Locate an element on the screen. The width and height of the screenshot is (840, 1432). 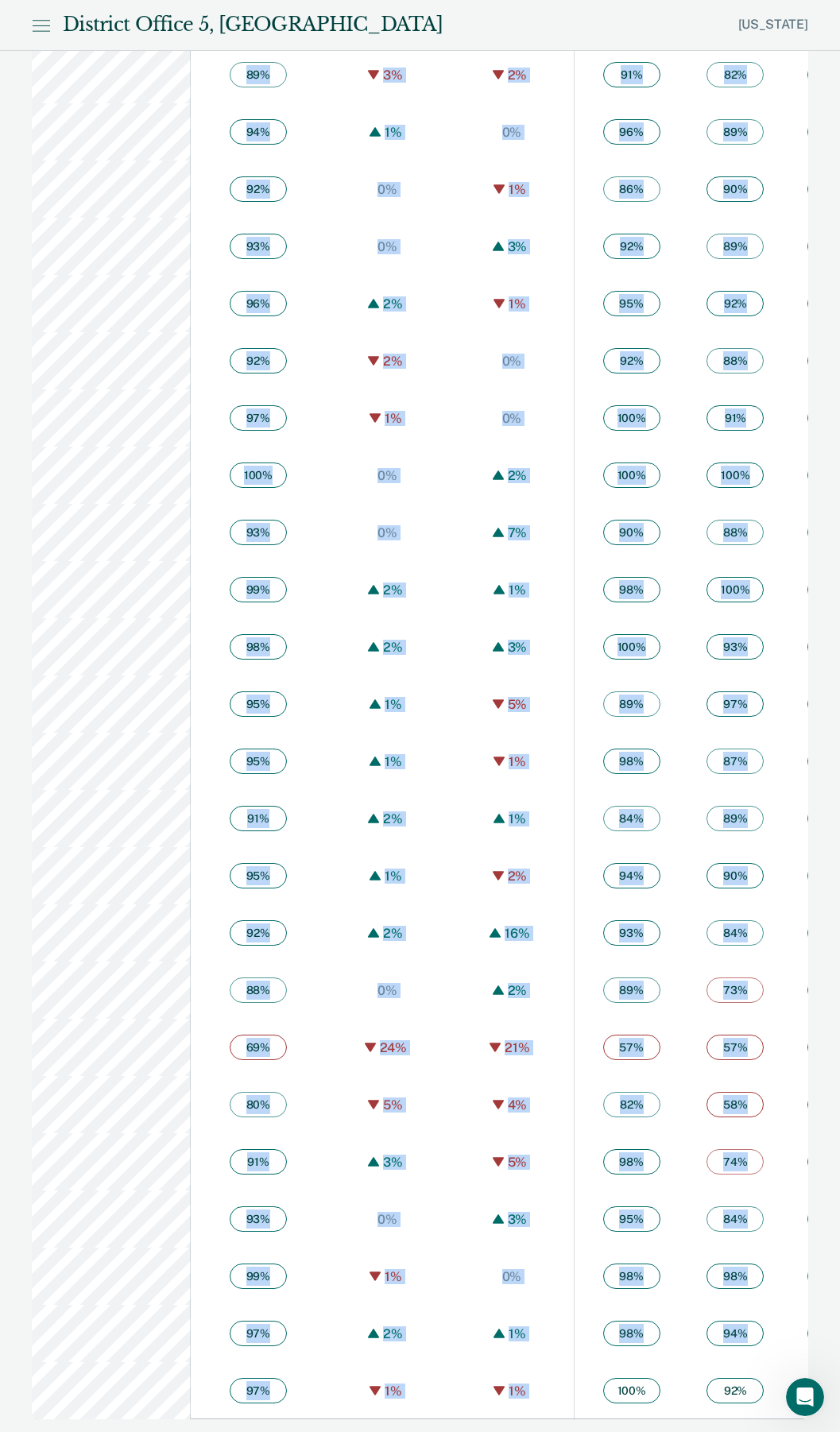
span: 84 % is located at coordinates (735, 933).